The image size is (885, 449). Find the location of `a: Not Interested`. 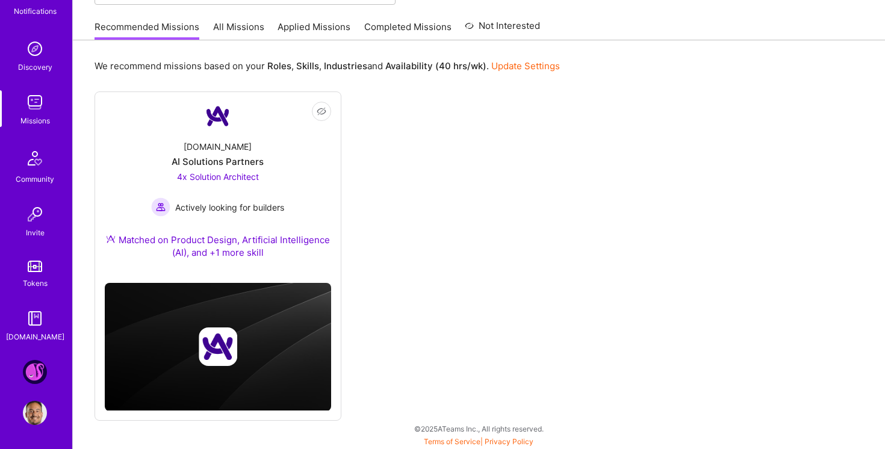

a: Not Interested is located at coordinates (502, 30).